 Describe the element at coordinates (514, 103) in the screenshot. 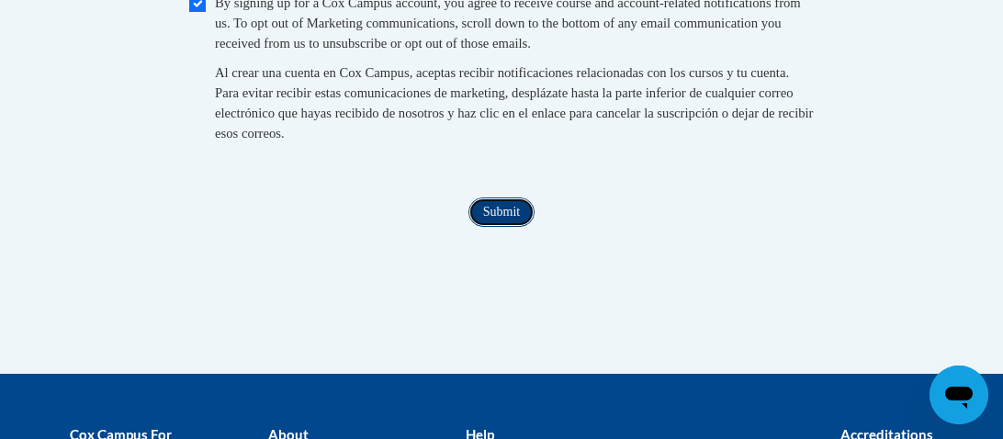

I see `span: Al crear una cuenta en Cox Campus, aceptas recibir notificaciones relacionadas con los cursos y t...` at that location.